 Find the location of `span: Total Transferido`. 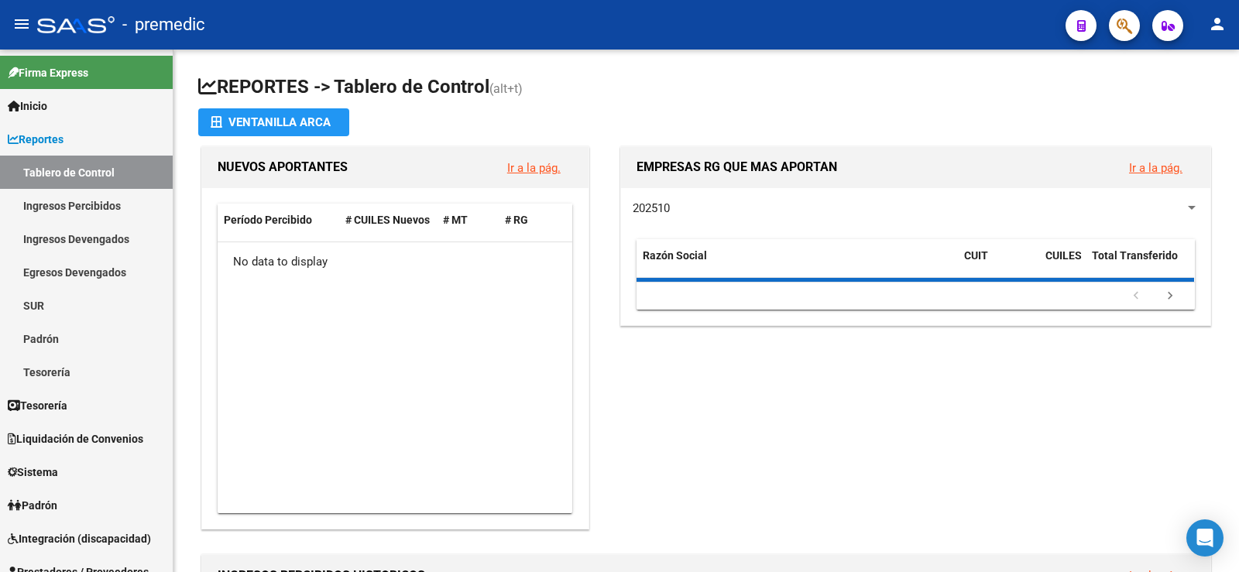

span: Total Transferido is located at coordinates (1135, 256).